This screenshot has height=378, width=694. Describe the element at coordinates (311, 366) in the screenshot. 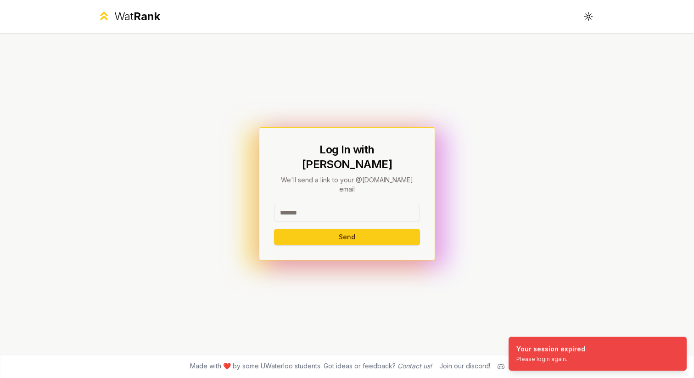

I see `span: Made with ❤️ by some UWaterloo students. Got ideas or feedback?` at that location.